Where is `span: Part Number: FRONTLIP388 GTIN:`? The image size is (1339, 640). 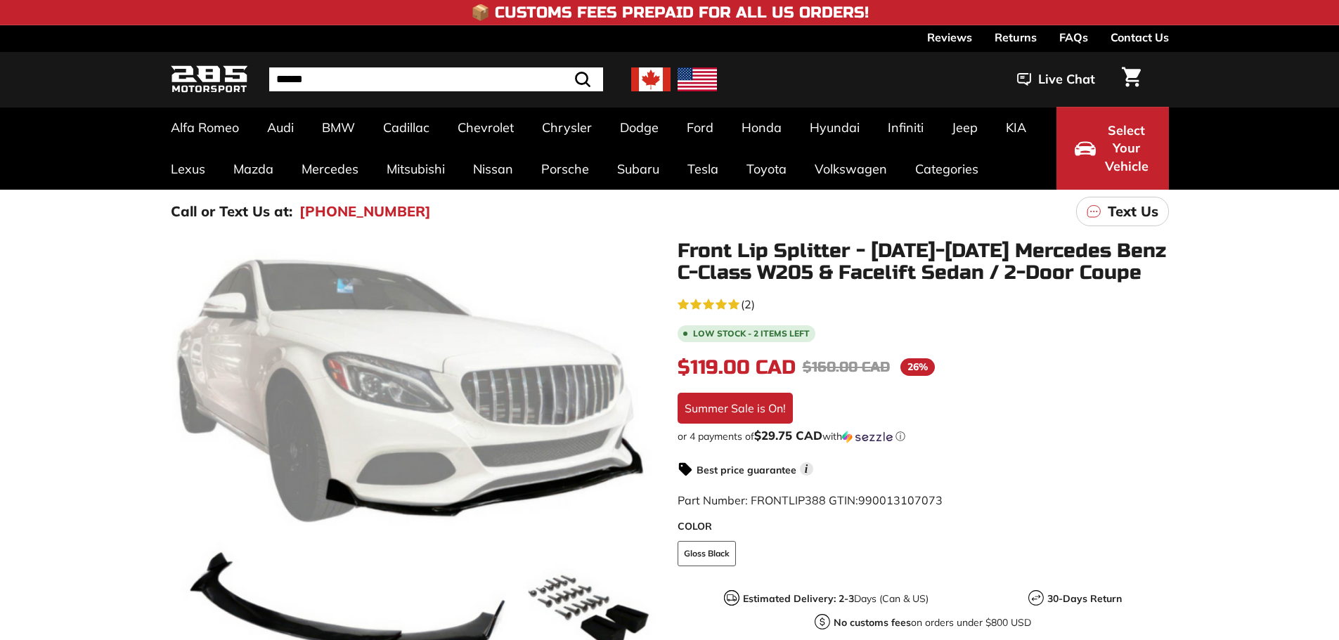 span: Part Number: FRONTLIP388 GTIN: is located at coordinates (810, 501).